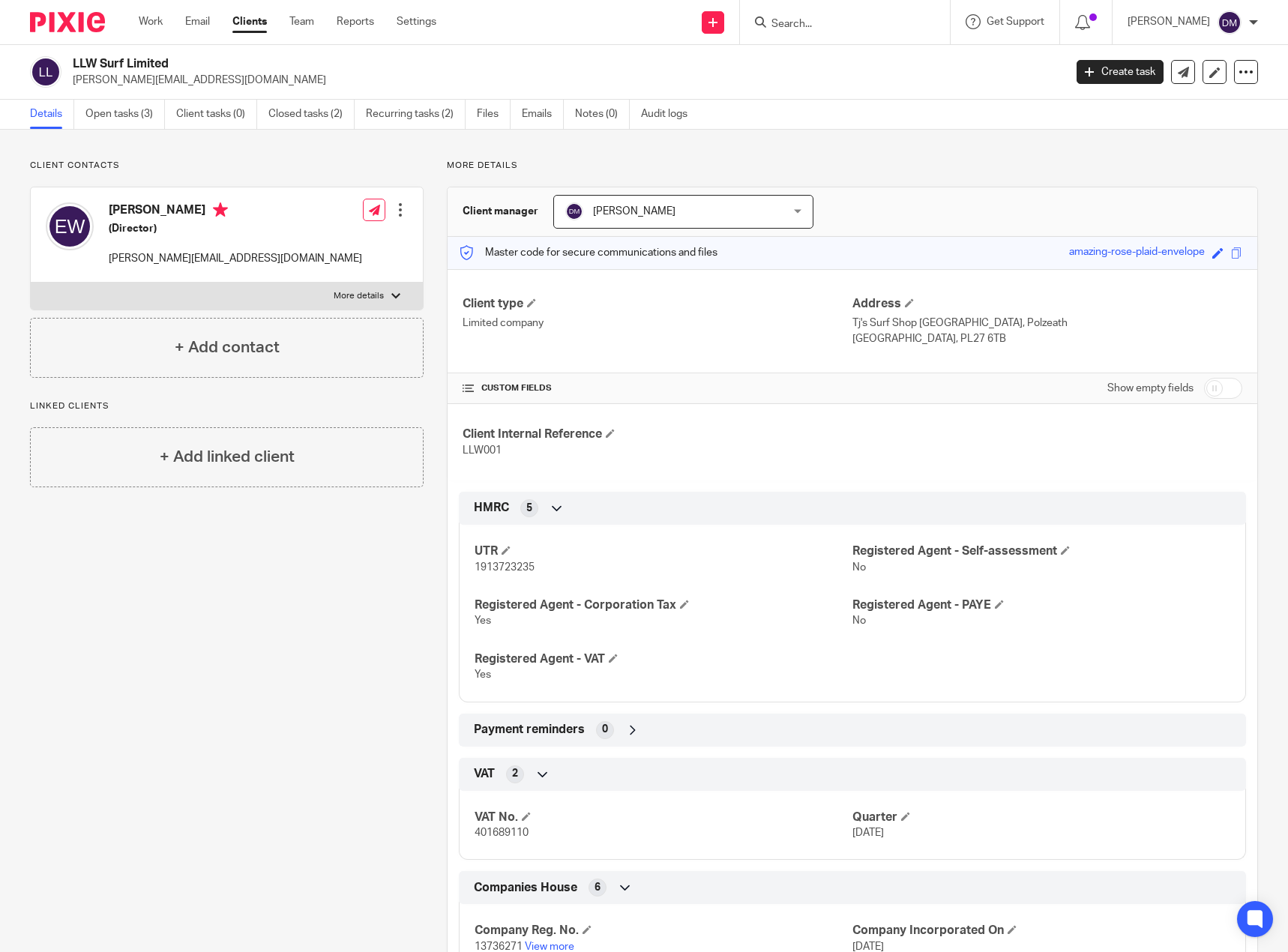  I want to click on h4: Client Internal Reference, so click(658, 435).